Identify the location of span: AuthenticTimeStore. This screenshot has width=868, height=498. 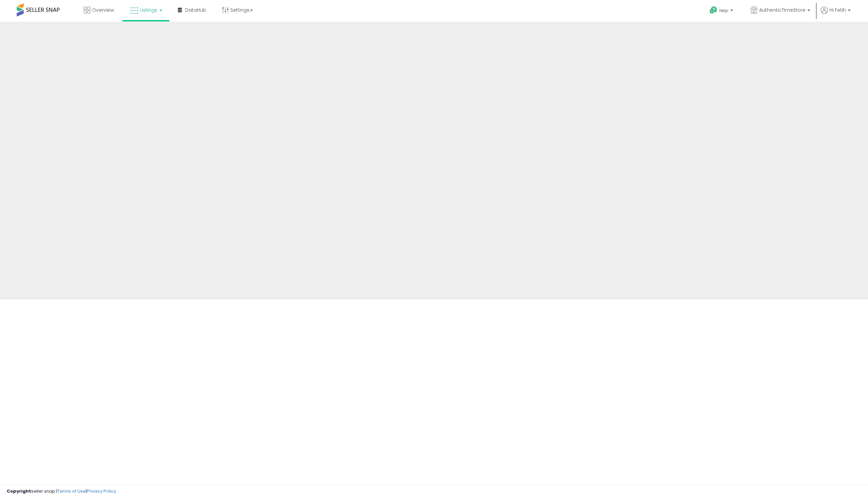
(783, 10).